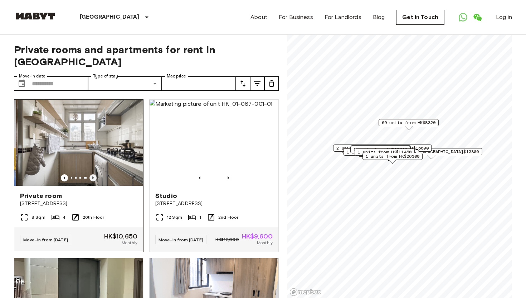 Image resolution: width=526 pixels, height=298 pixels. What do you see at coordinates (80, 143) in the screenshot?
I see `img: Marketing picture of unit HK-01-028-001-02` at bounding box center [80, 143].